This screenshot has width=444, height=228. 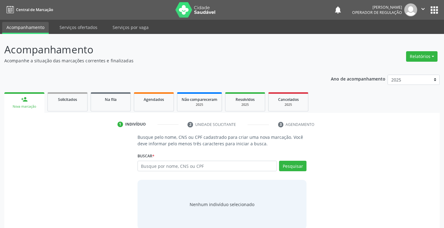 What do you see at coordinates (222, 140) in the screenshot?
I see `p: Busque pelo nome, CNS ou CPF cadastrado para criar uma nova marcação. Você deve informar pelo men...` at bounding box center [222, 140].